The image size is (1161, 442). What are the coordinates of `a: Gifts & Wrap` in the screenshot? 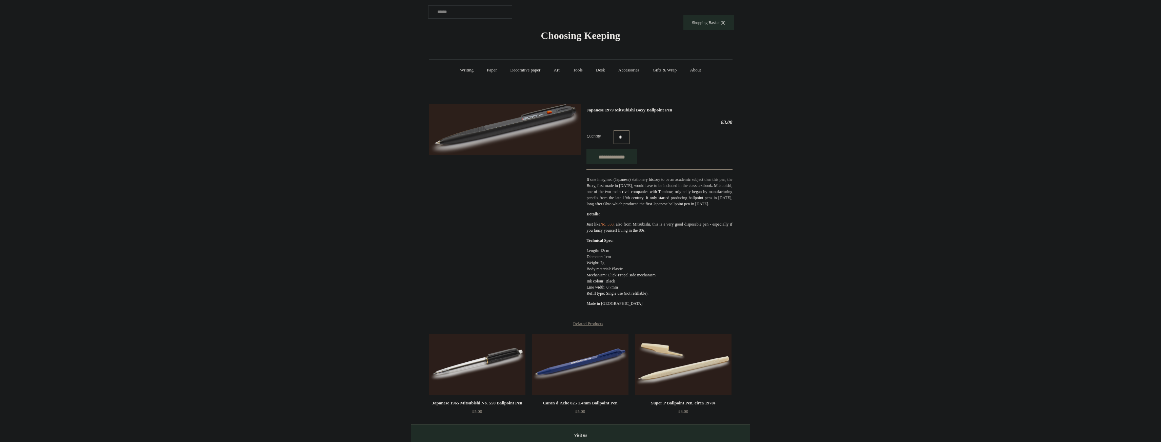 It's located at (664, 70).